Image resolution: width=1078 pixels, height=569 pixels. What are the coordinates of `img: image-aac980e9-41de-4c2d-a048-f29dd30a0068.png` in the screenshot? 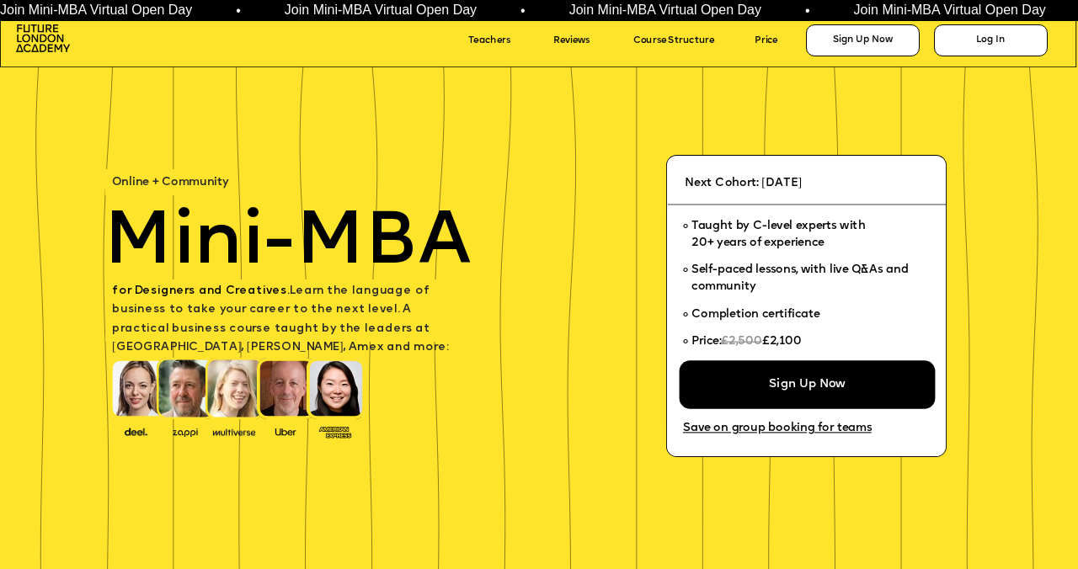 It's located at (43, 38).